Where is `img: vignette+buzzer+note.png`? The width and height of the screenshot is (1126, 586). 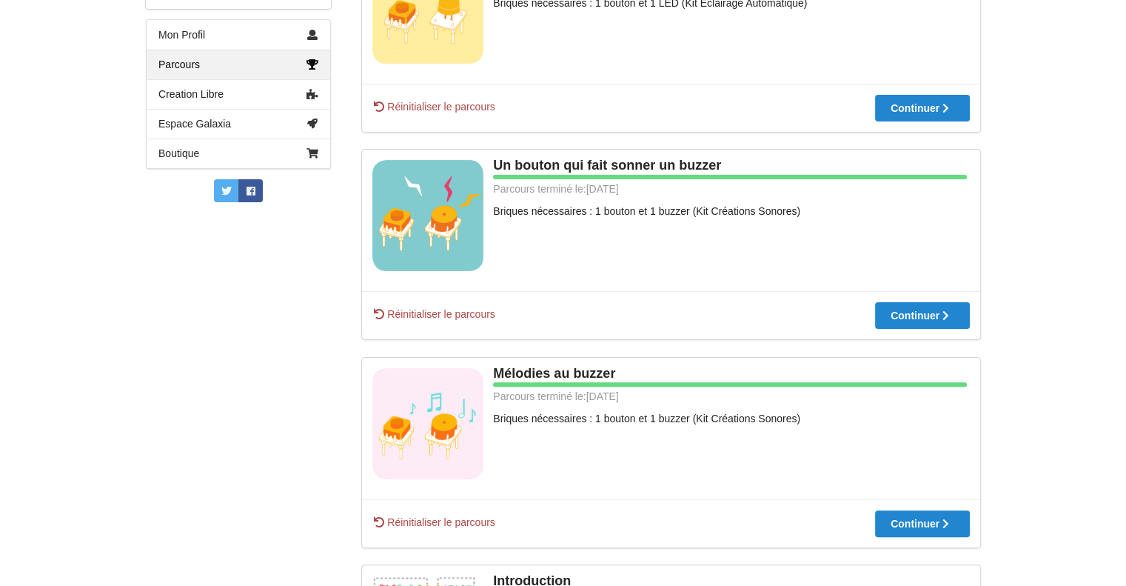
img: vignette+buzzer+note.png is located at coordinates (428, 424).